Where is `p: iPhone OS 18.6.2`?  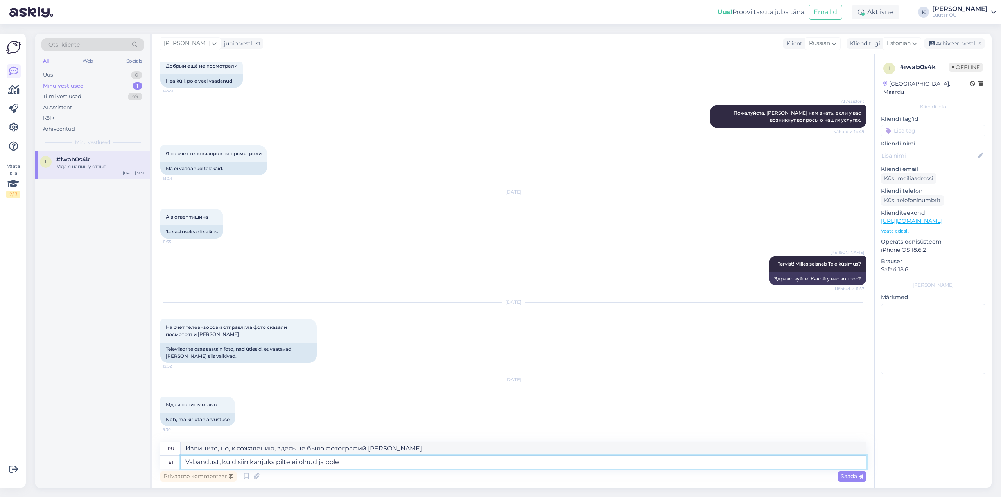 p: iPhone OS 18.6.2 is located at coordinates (933, 250).